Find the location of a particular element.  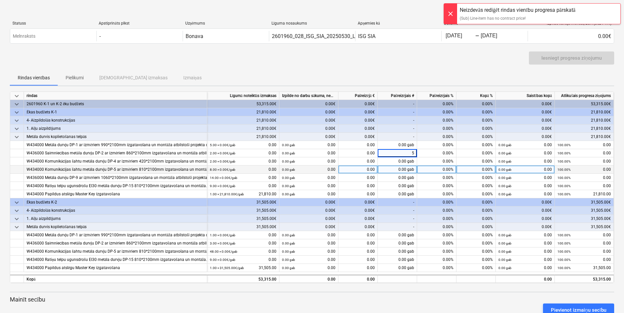

small: 14.00 × 0.00€ / gab is located at coordinates (224, 178).